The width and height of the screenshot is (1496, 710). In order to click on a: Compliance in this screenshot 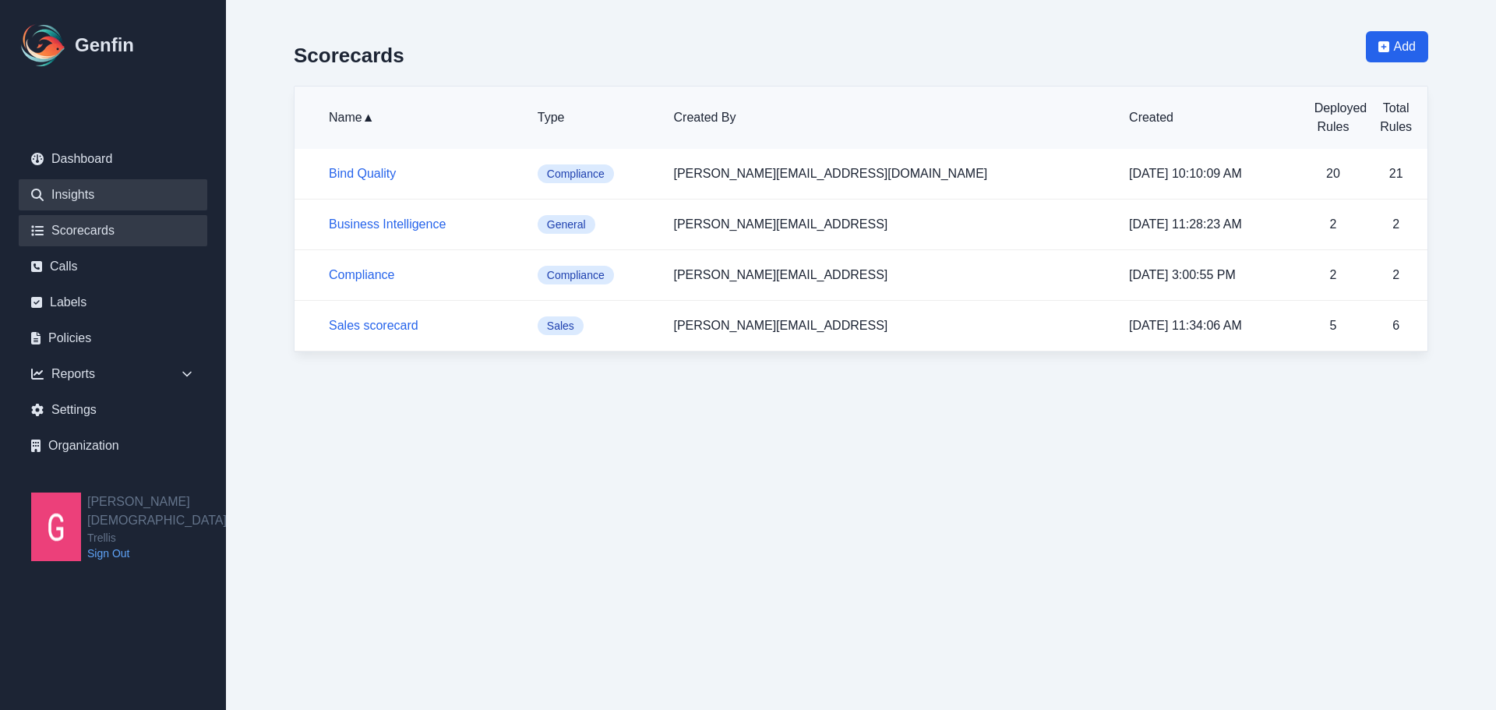, I will do `click(362, 274)`.